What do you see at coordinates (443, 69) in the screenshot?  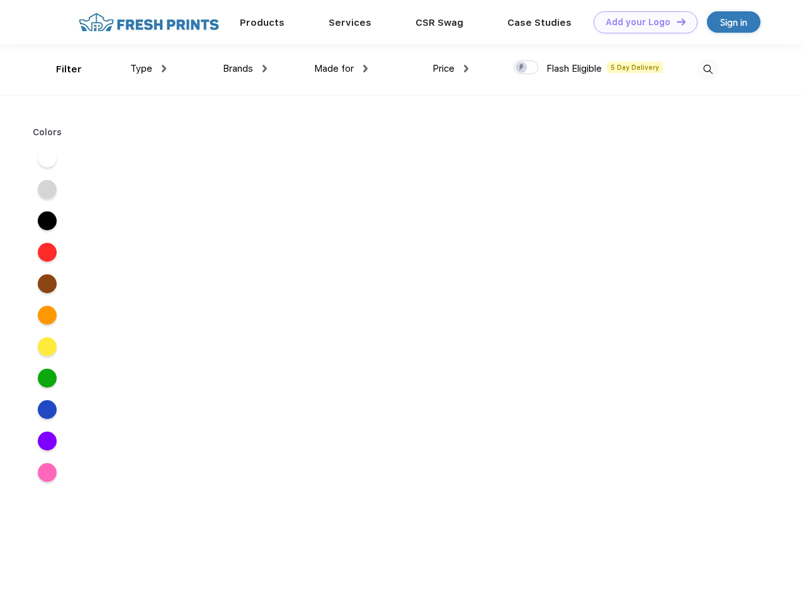 I see `span: Price` at bounding box center [443, 69].